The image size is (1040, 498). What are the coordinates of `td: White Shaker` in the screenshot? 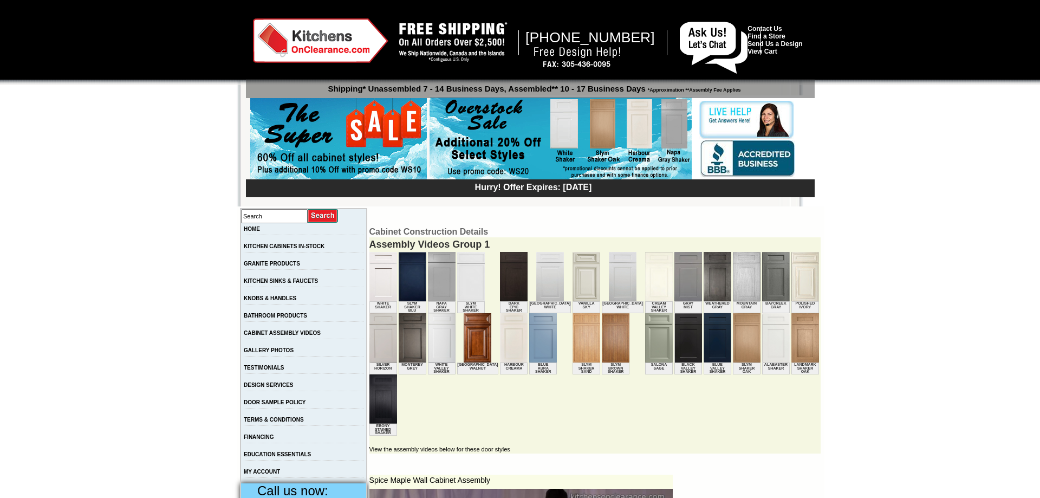 It's located at (383, 307).